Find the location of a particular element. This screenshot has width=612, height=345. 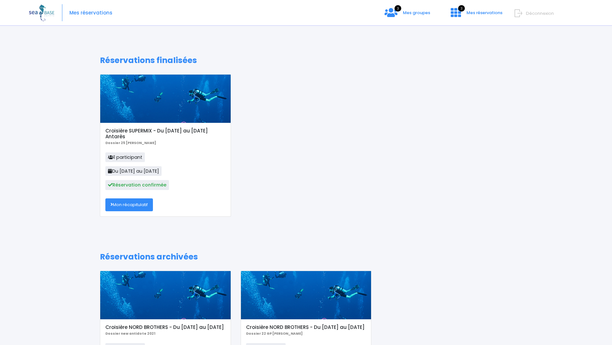

span: 1 participant is located at coordinates (125, 157).